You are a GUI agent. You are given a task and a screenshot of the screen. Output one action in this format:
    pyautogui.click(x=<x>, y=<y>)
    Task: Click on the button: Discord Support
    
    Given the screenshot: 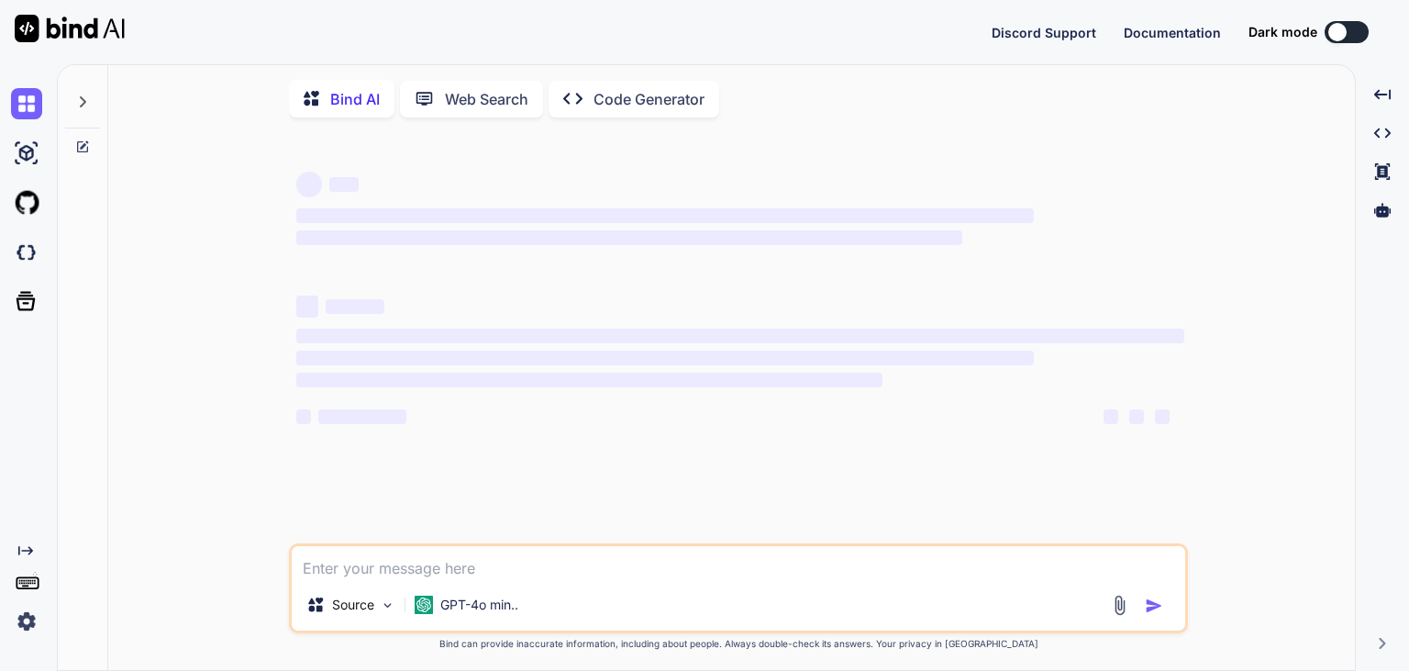 What is the action you would take?
    pyautogui.click(x=1044, y=32)
    